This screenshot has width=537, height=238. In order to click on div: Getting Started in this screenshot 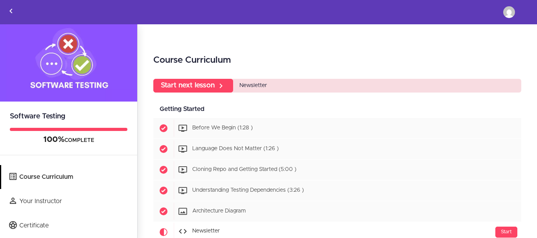, I will do `click(337, 109)`.